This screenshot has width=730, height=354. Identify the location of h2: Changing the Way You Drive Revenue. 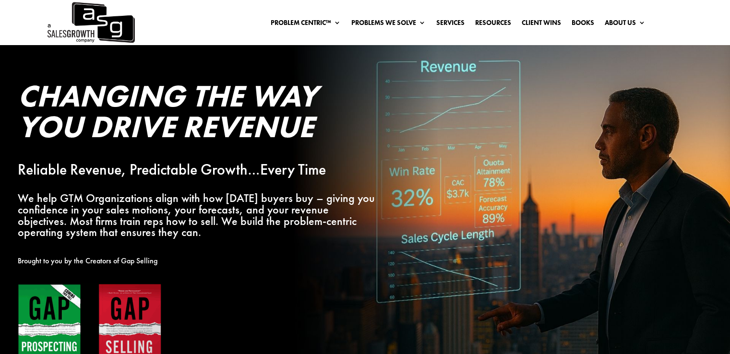
(197, 114).